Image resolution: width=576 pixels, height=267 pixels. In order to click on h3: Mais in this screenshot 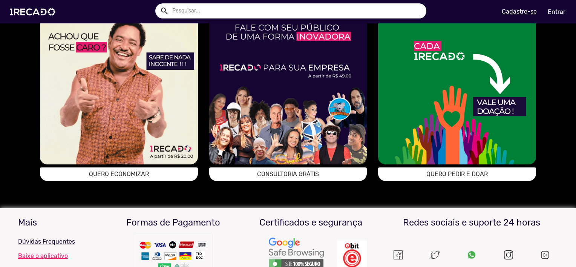, I will do `click(58, 222)`.